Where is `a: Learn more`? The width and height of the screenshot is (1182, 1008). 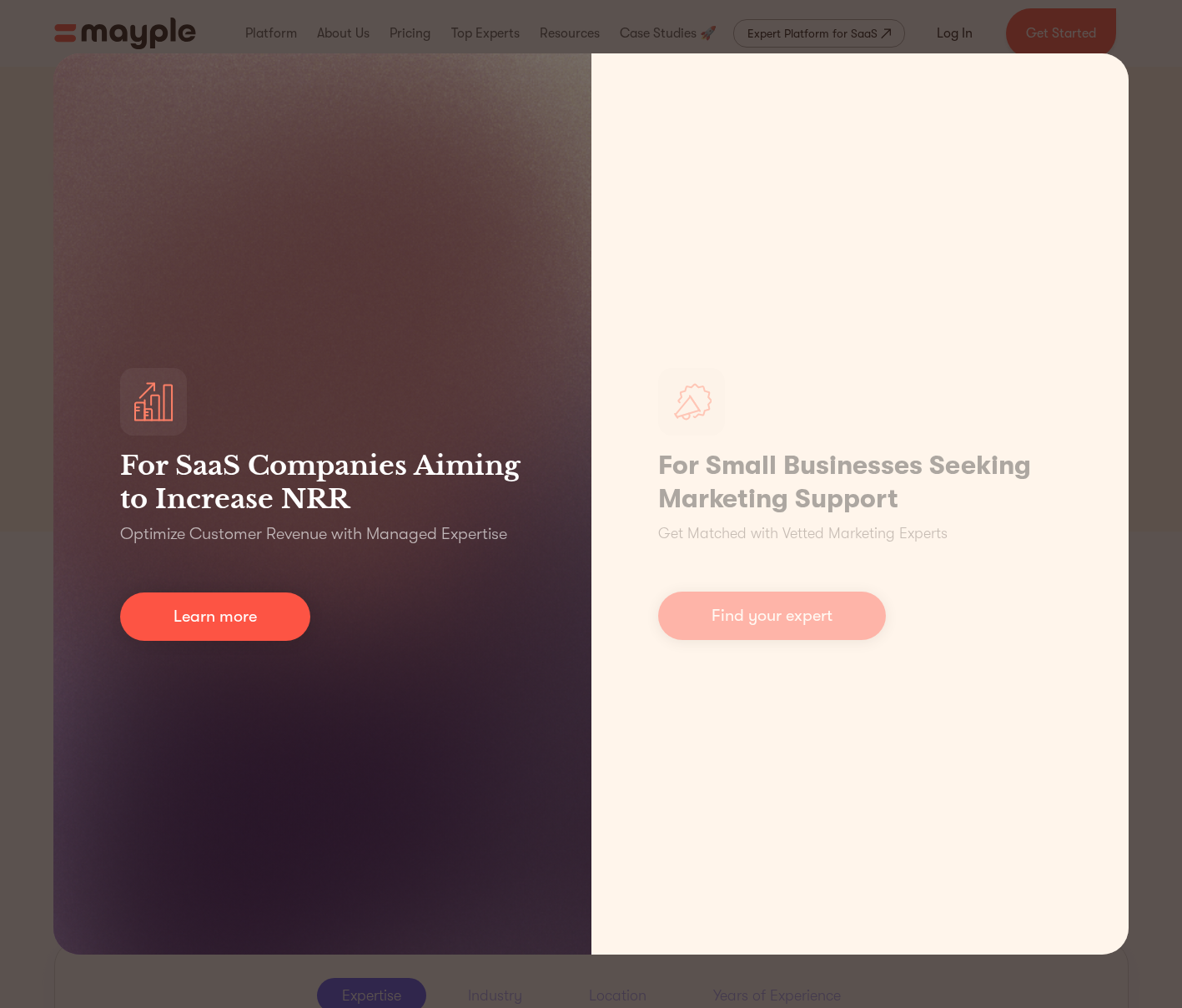 a: Learn more is located at coordinates (216, 617).